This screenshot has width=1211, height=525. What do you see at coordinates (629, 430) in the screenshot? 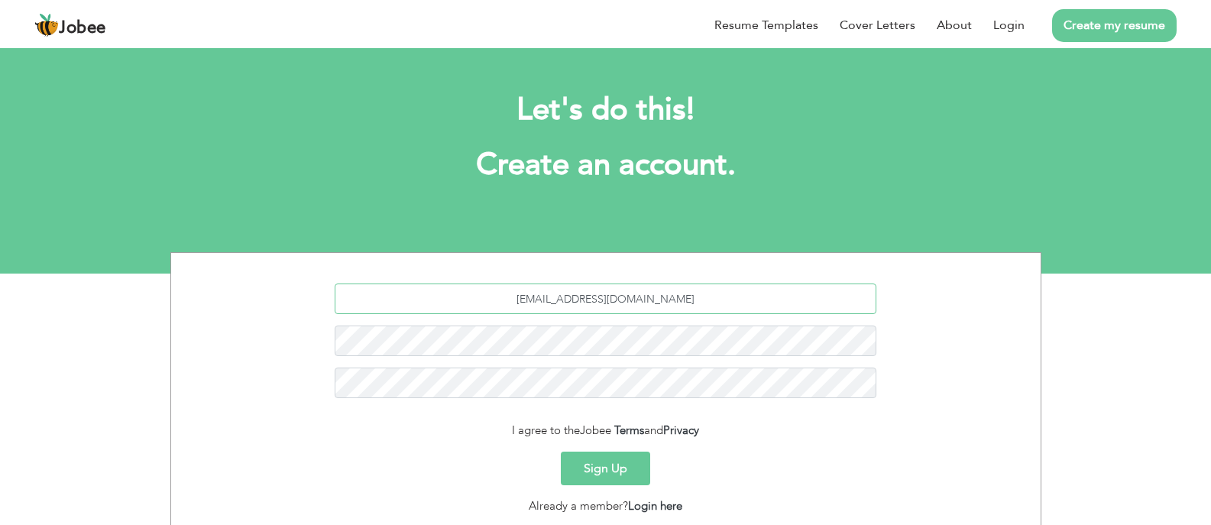
I see `a: Terms` at bounding box center [629, 430].